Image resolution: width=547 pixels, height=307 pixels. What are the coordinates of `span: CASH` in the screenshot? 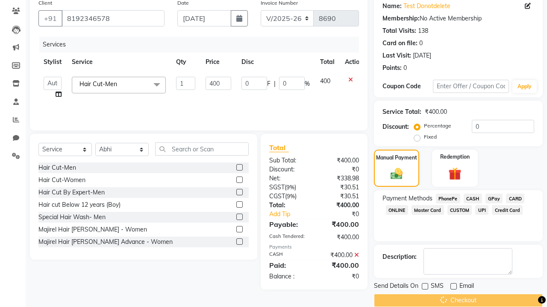 It's located at (472, 199).